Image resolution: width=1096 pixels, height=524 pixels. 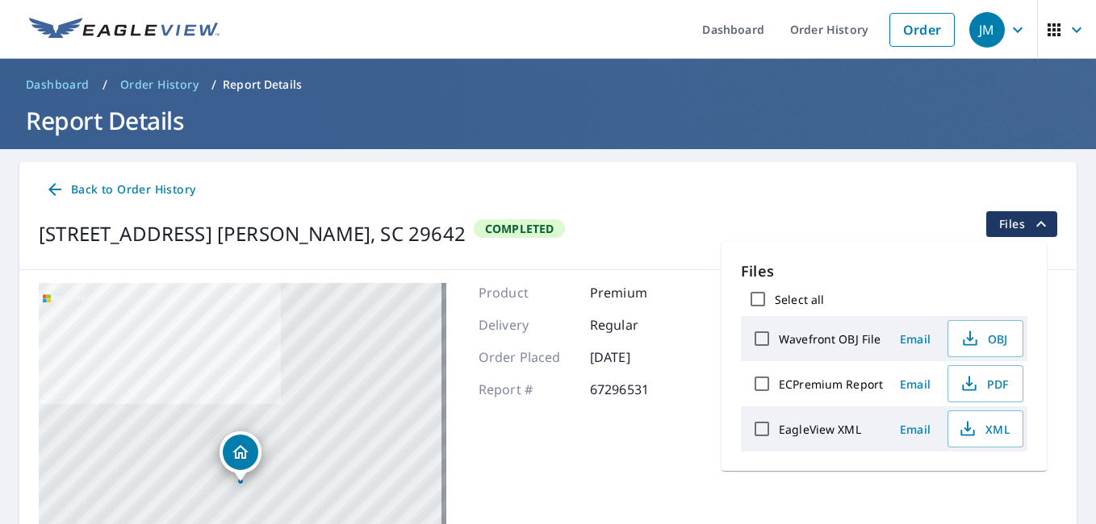 What do you see at coordinates (987, 30) in the screenshot?
I see `div: JM` at bounding box center [987, 30].